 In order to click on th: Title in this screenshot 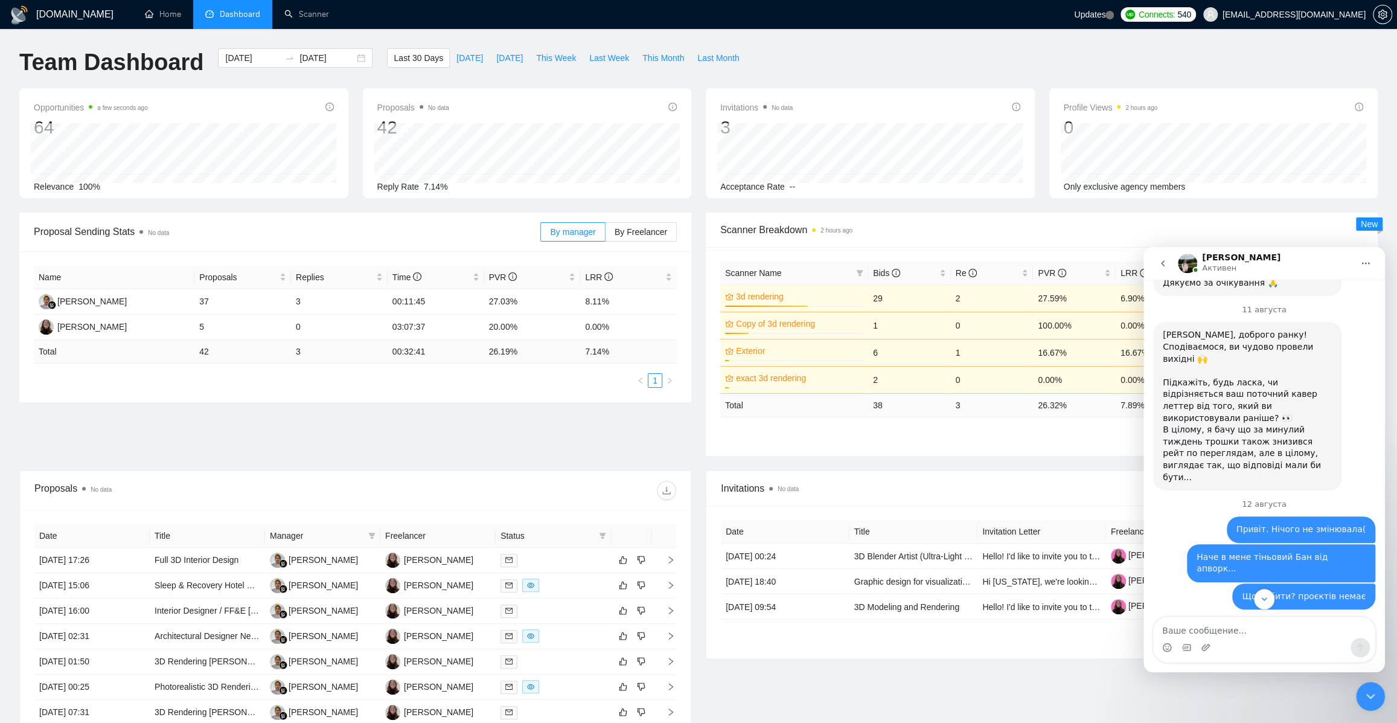, I will do `click(913, 531)`.